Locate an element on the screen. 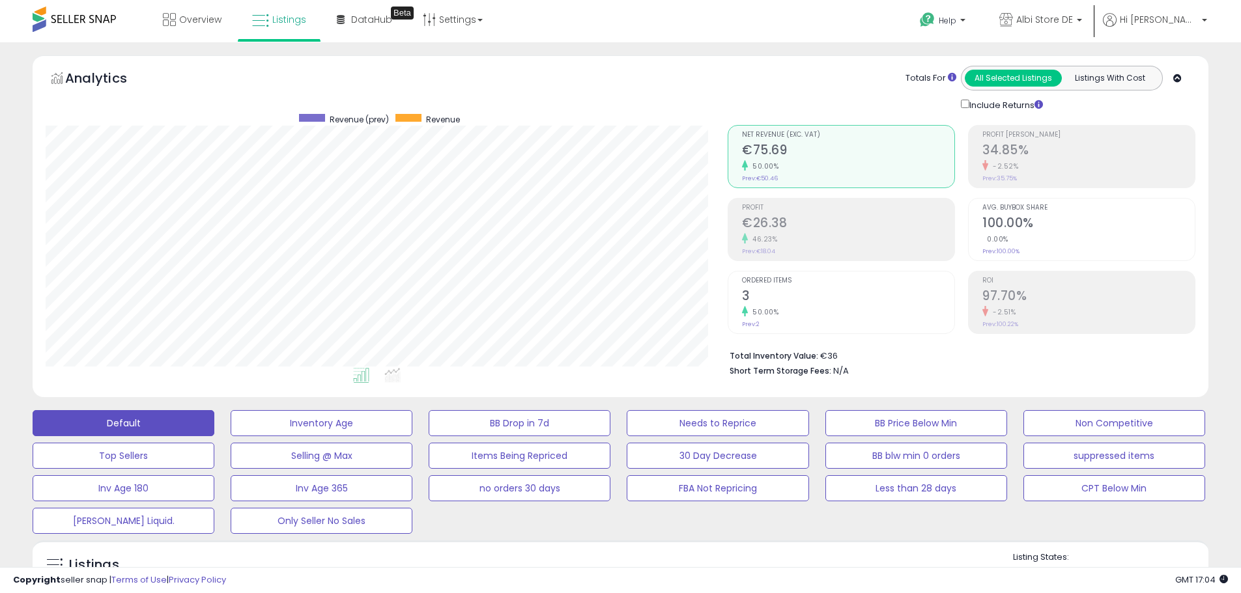 This screenshot has width=1241, height=593. small: 0.00% is located at coordinates (995, 239).